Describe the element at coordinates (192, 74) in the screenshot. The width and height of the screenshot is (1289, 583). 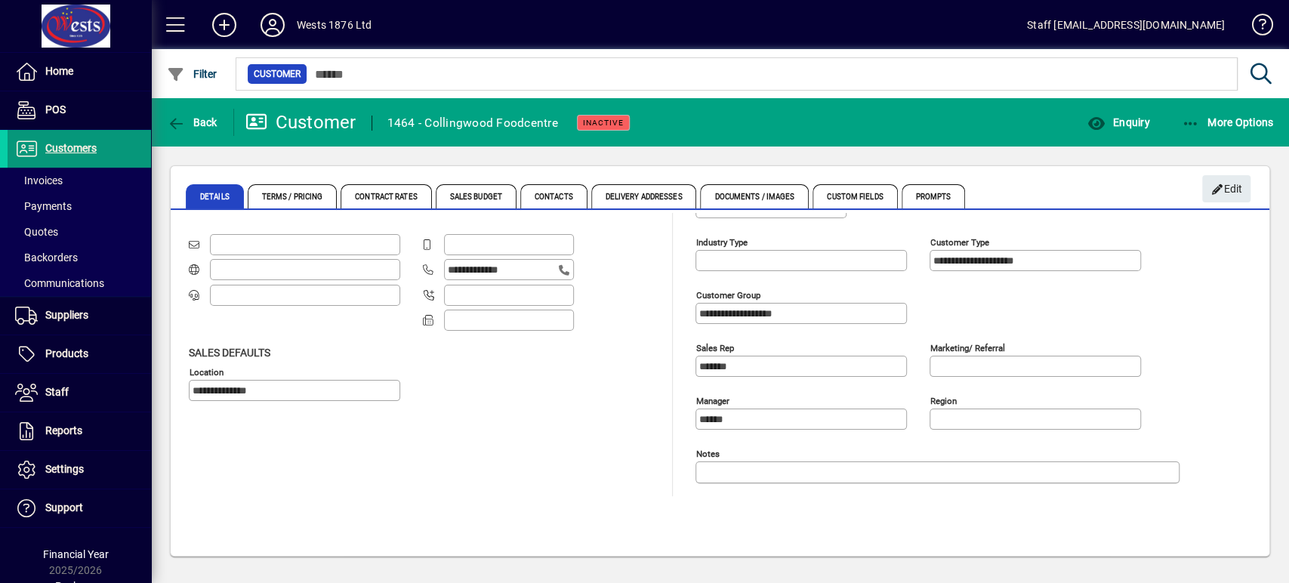
I see `button: Filter` at that location.